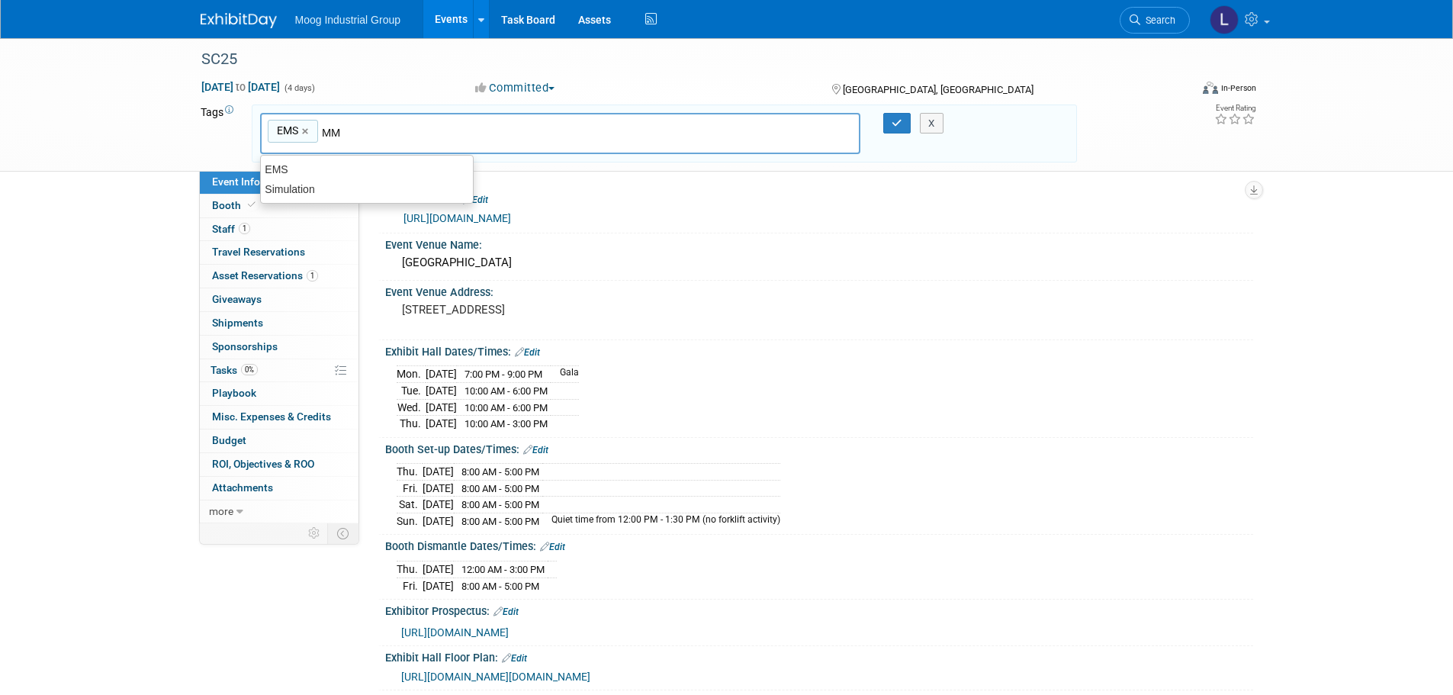 The width and height of the screenshot is (1453, 695). Describe the element at coordinates (819, 350) in the screenshot. I see `div: Exhibit Hall Dates/Times:` at that location.